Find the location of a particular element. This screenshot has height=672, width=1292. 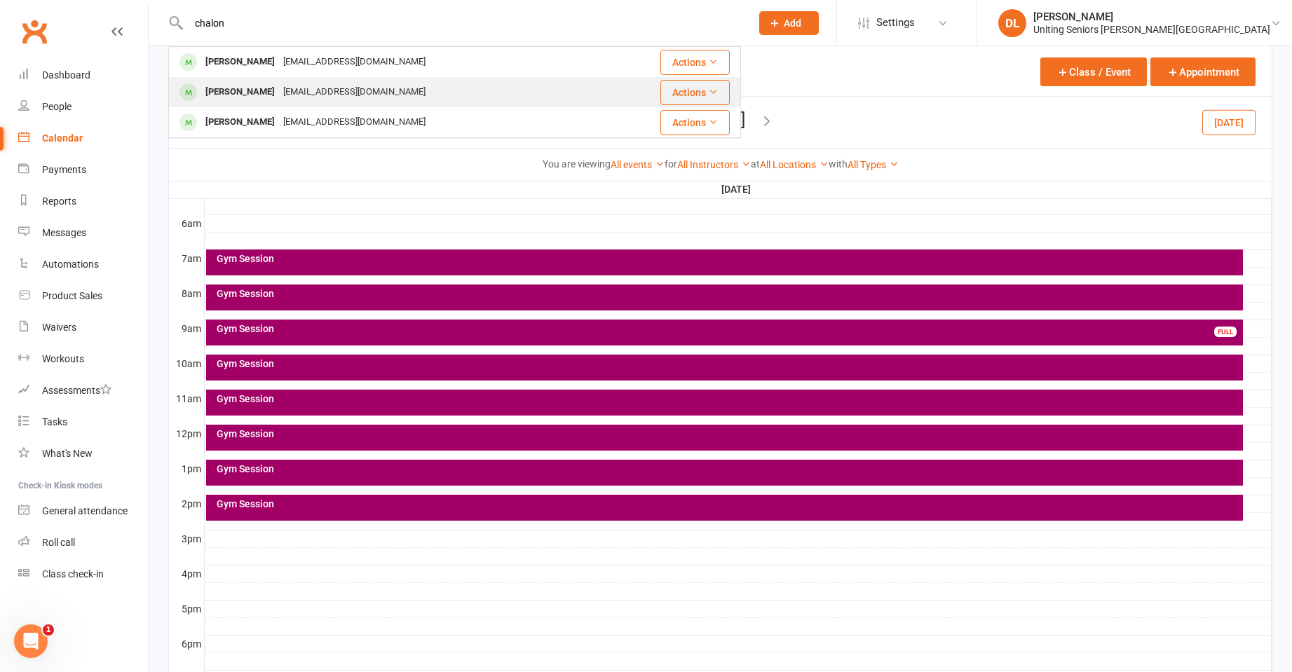

a: All events is located at coordinates (637, 165).